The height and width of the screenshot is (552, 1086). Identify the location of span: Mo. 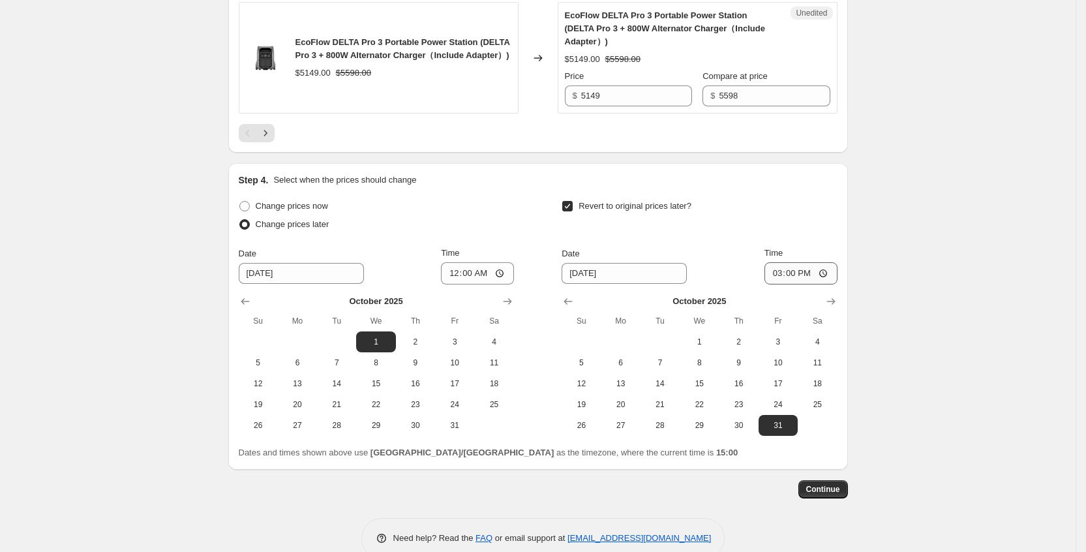
(298, 321).